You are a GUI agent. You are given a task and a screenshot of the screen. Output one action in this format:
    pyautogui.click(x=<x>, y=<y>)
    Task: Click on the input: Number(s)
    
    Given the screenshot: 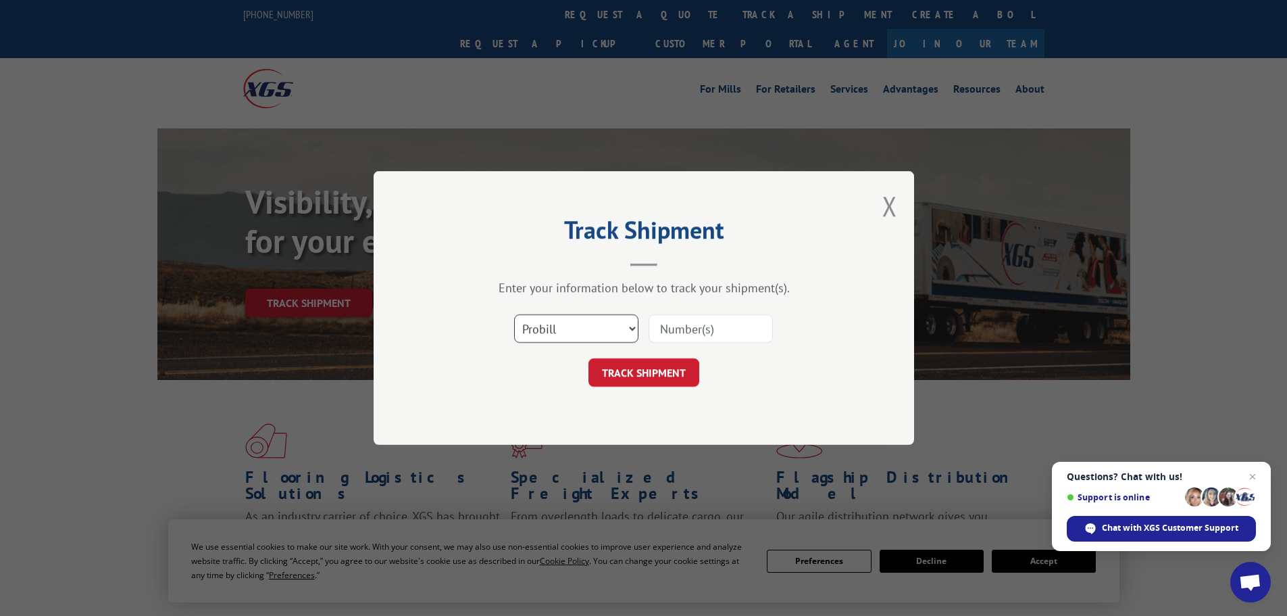 What is the action you would take?
    pyautogui.click(x=711, y=328)
    